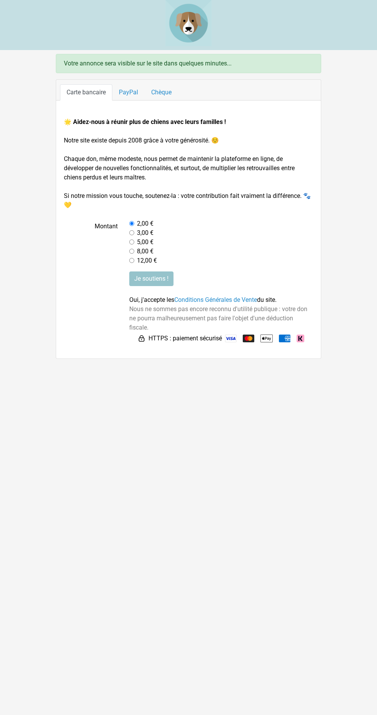 The image size is (377, 715). Describe the element at coordinates (145, 224) in the screenshot. I see `label: 2,00 €` at that location.